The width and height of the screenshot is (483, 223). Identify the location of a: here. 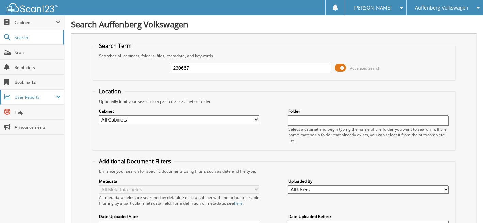
(238, 203).